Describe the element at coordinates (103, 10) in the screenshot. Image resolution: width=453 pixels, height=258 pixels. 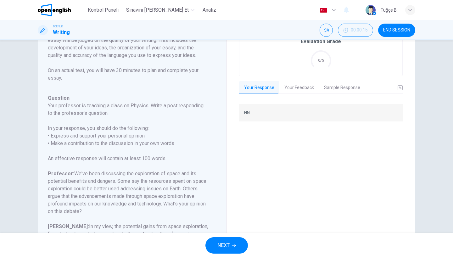
I see `span: Kontrol Paneli` at that location.